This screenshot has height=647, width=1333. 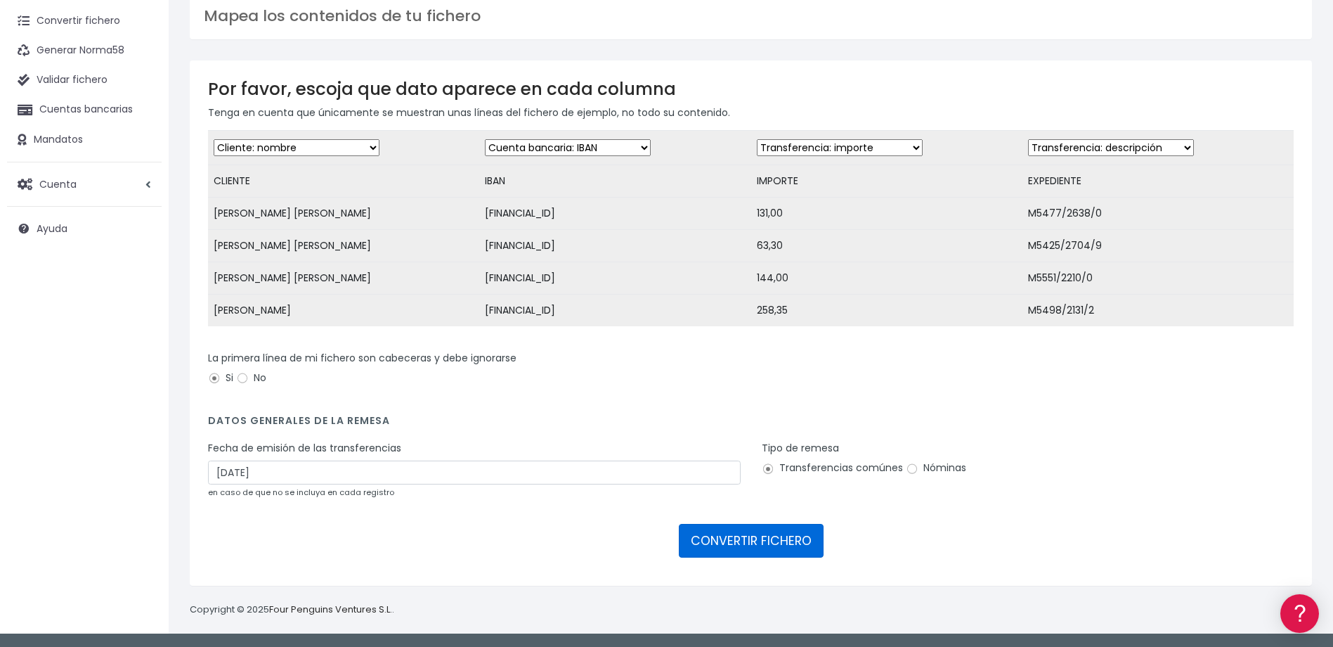 What do you see at coordinates (800, 448) in the screenshot?
I see `label: Tipo de remesa` at bounding box center [800, 448].